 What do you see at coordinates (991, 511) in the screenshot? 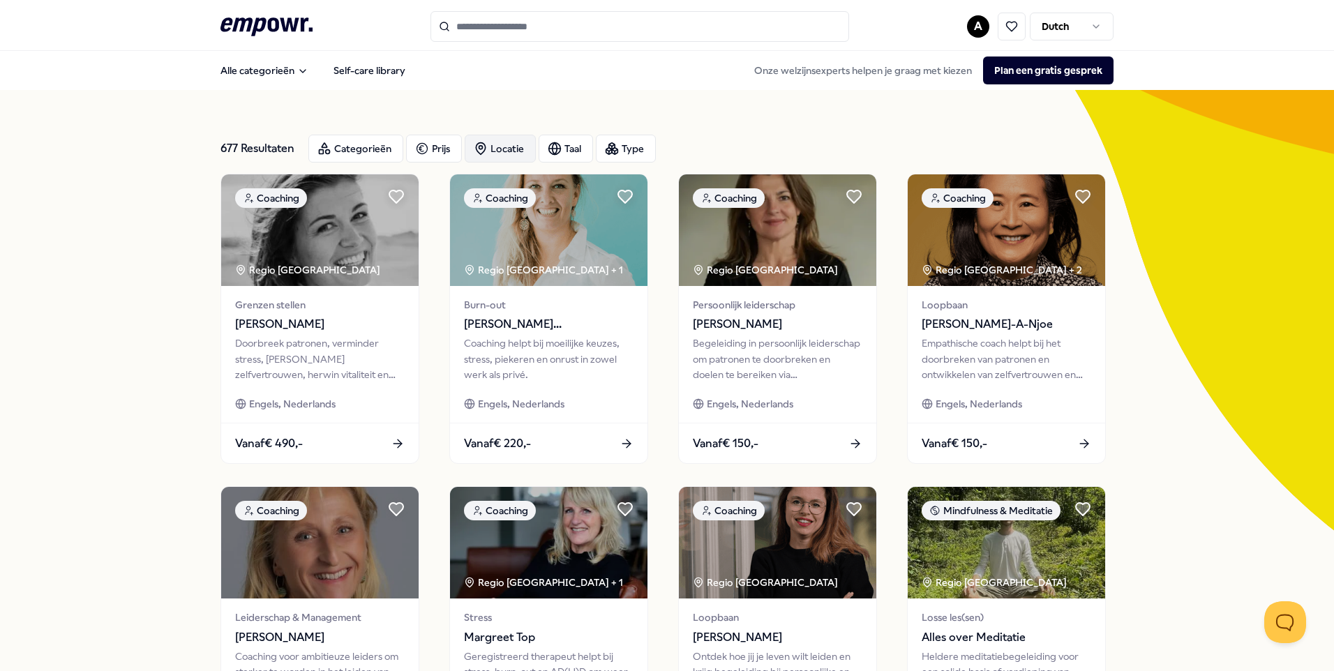
I see `div: Mindfulness & Meditatie` at bounding box center [991, 511].